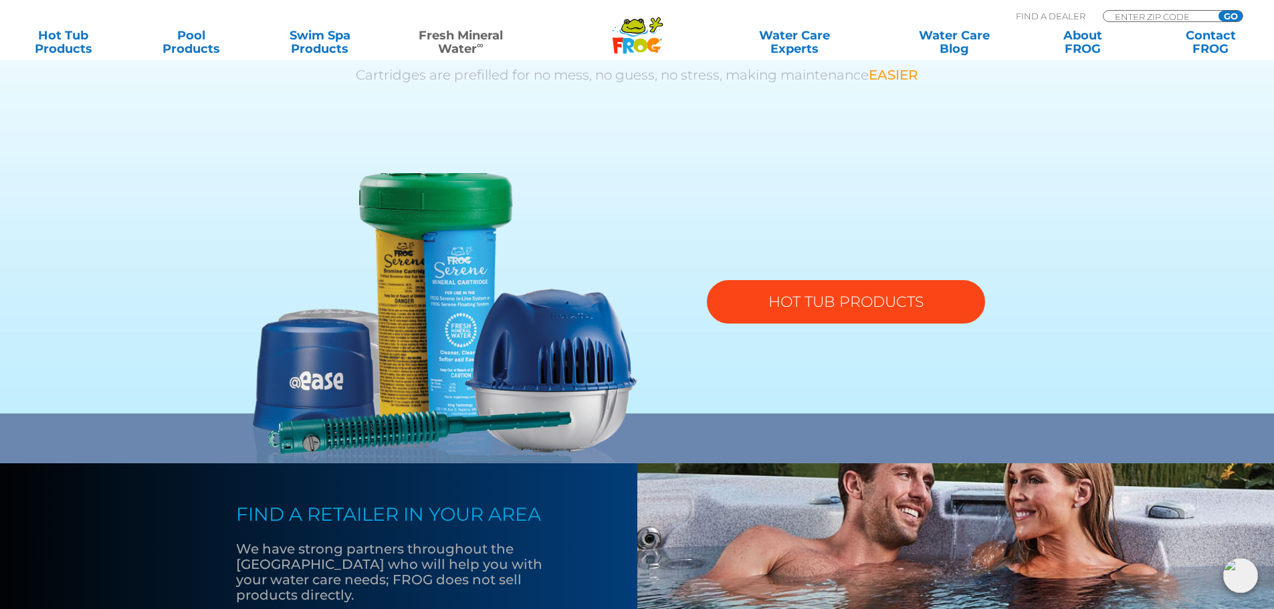 This screenshot has height=609, width=1274. Describe the element at coordinates (445, 318) in the screenshot. I see `img: fmw-hot-tub-product-v2` at that location.